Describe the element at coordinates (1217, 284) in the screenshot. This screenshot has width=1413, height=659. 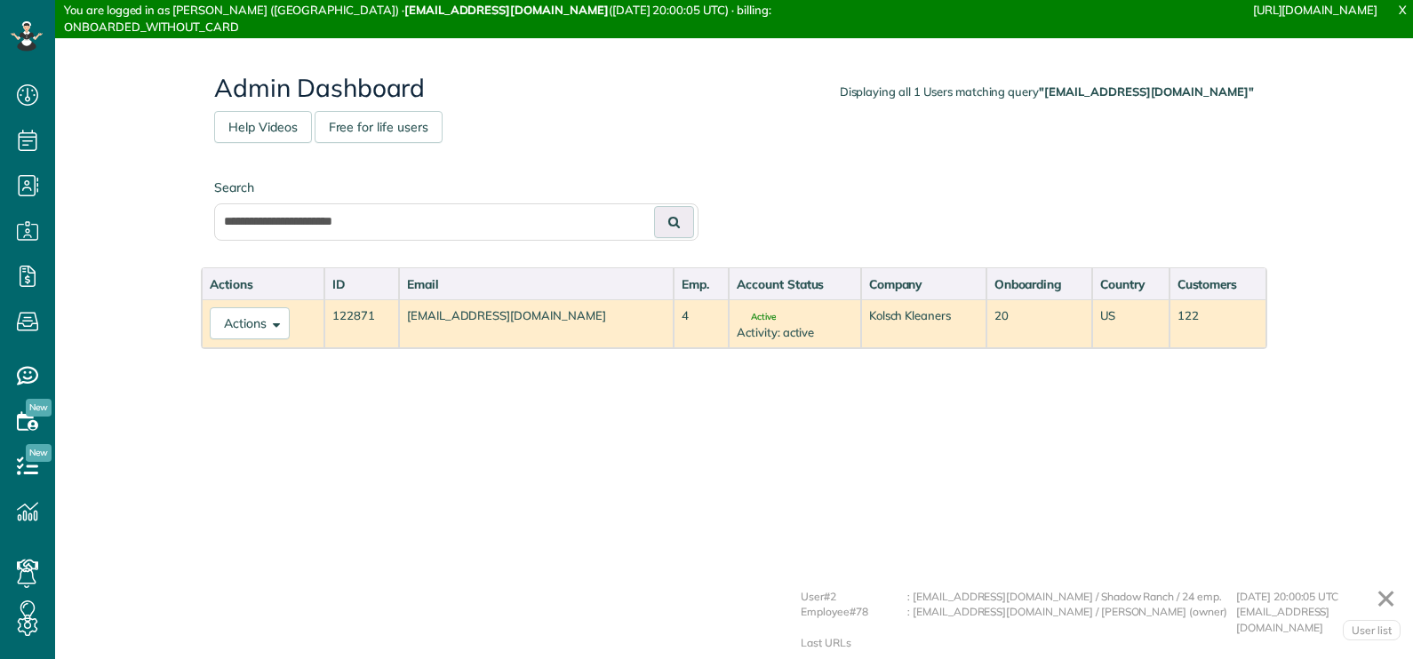
I see `div: Customers` at that location.